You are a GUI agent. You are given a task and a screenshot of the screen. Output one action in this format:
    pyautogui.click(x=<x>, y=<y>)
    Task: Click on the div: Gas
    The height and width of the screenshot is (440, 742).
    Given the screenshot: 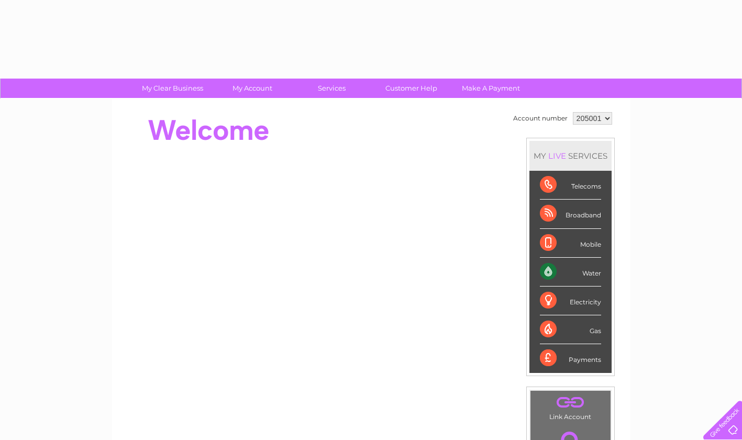 What is the action you would take?
    pyautogui.click(x=570, y=329)
    